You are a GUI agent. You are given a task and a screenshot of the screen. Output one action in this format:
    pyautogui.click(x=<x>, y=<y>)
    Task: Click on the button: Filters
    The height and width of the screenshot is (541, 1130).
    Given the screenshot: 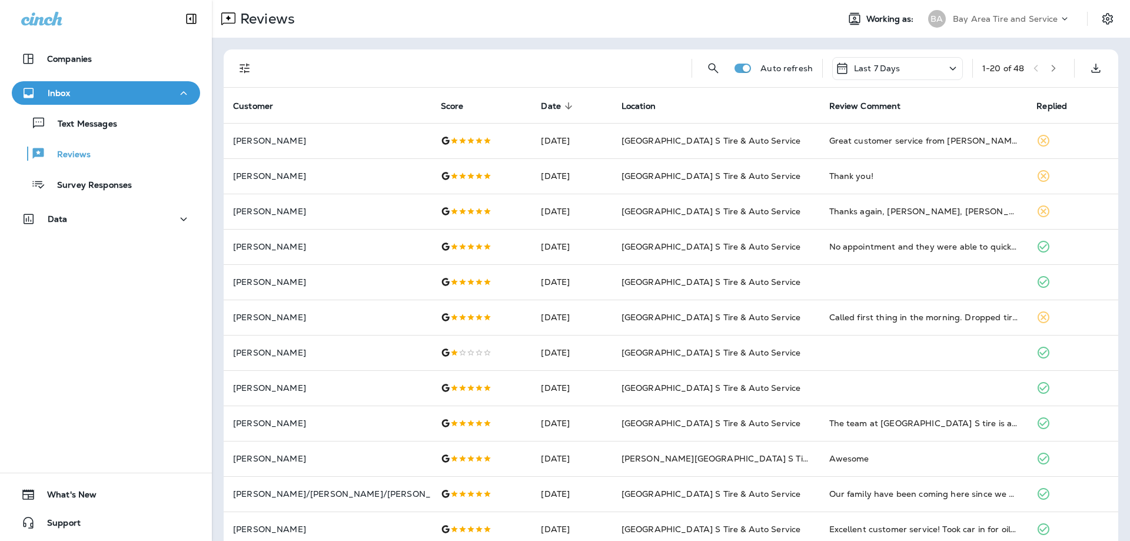 What is the action you would take?
    pyautogui.click(x=245, y=68)
    